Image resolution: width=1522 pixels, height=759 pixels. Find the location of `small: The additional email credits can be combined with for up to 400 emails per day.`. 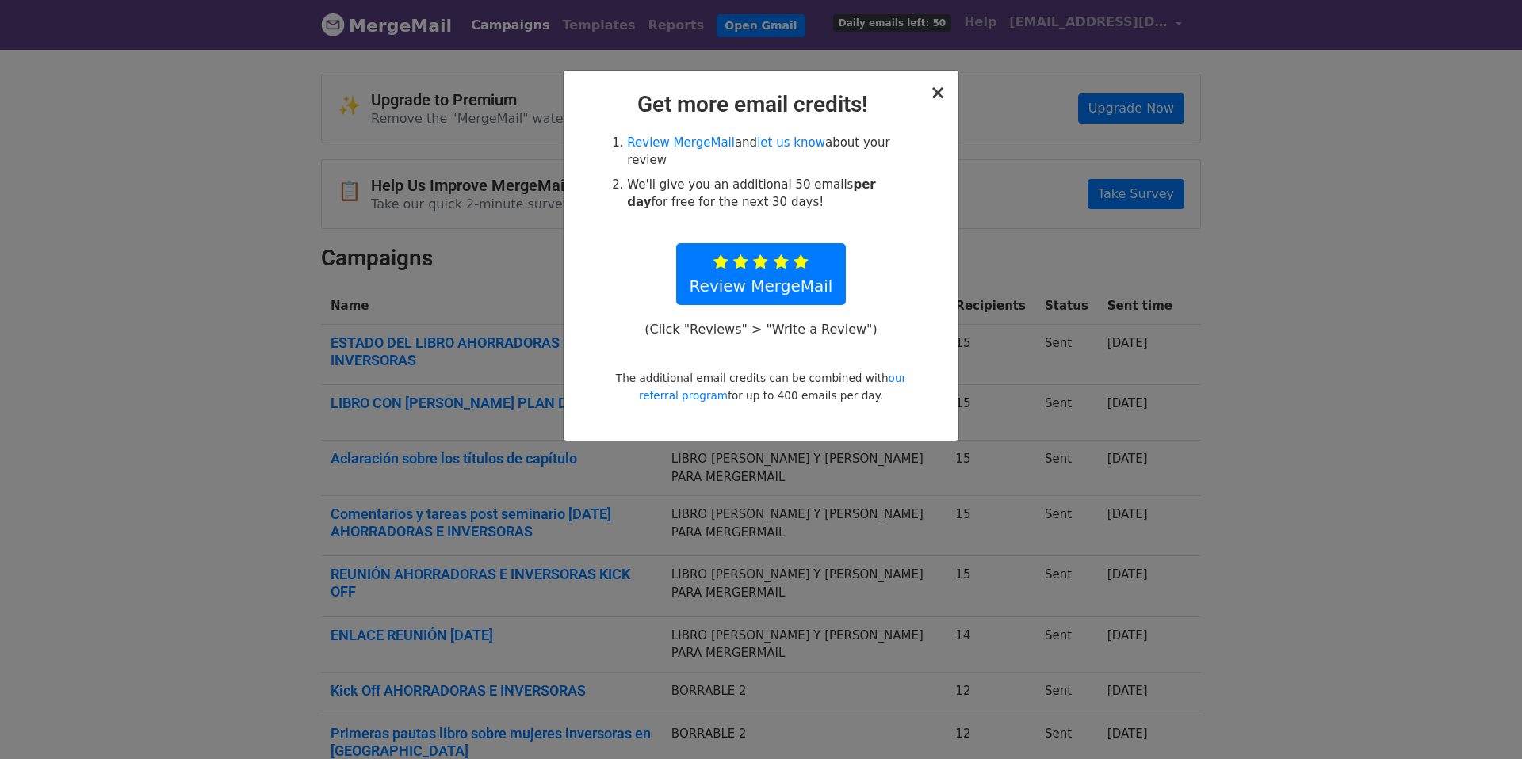

small: The additional email credits can be combined with for up to 400 emails per day. is located at coordinates (761, 387).